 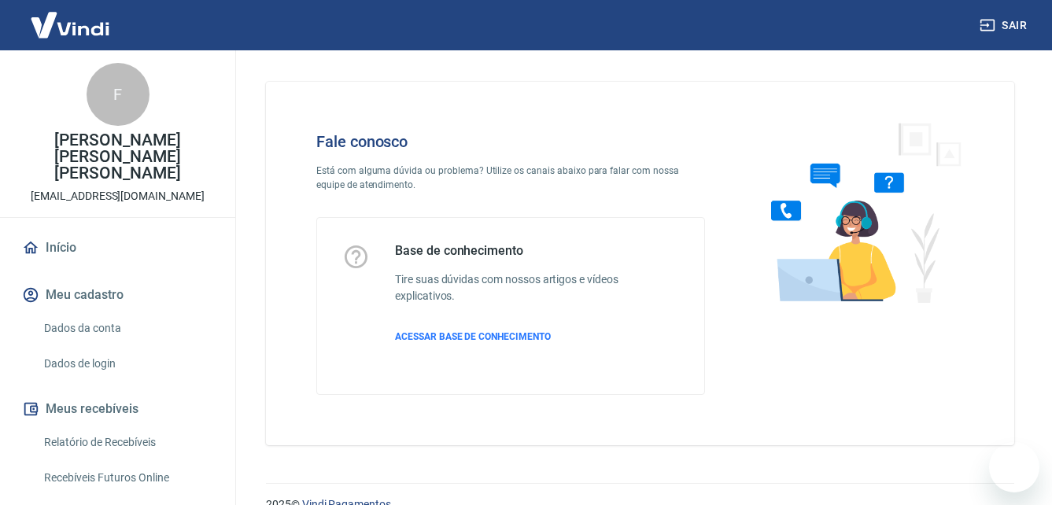 I want to click on a: Dados da conta, so click(x=127, y=328).